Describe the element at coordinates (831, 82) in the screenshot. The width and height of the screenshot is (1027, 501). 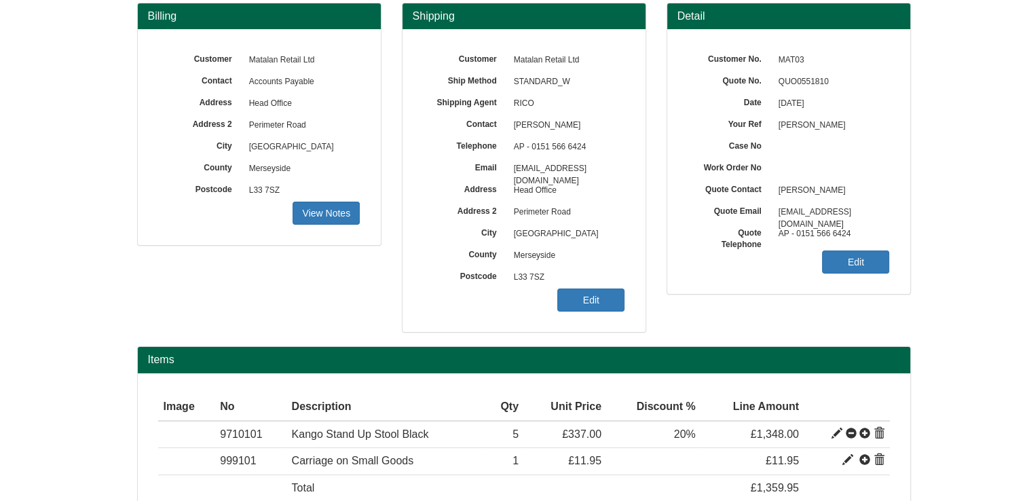
I see `span: QUO0551810` at that location.